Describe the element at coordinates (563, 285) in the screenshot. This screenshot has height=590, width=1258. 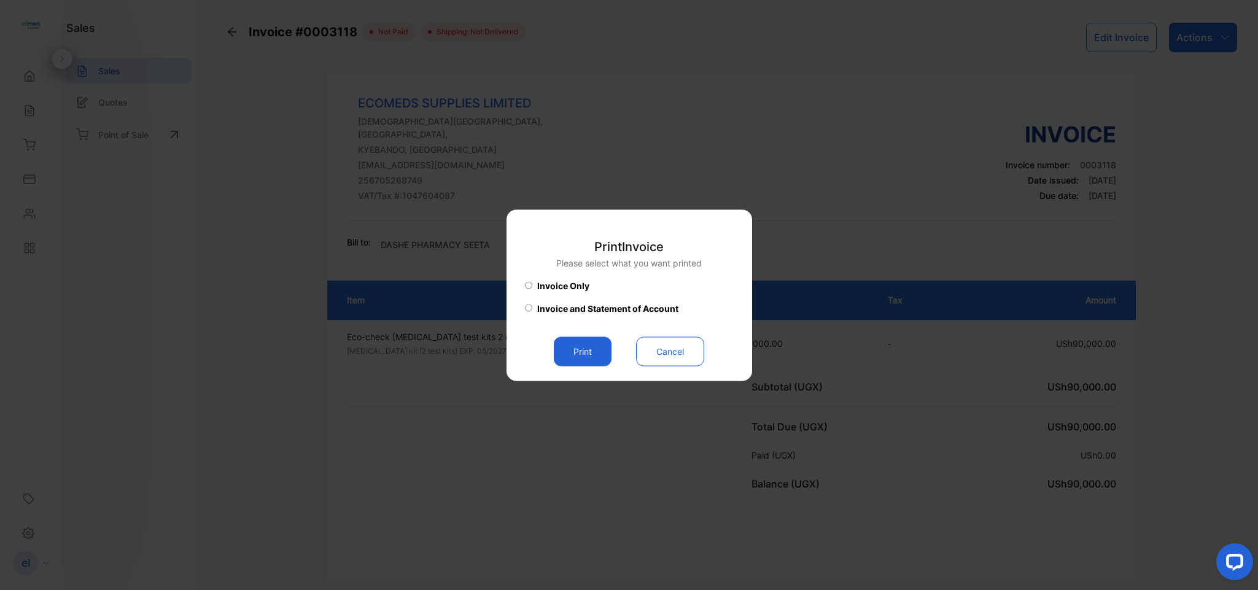
I see `span: Invoice Only` at that location.